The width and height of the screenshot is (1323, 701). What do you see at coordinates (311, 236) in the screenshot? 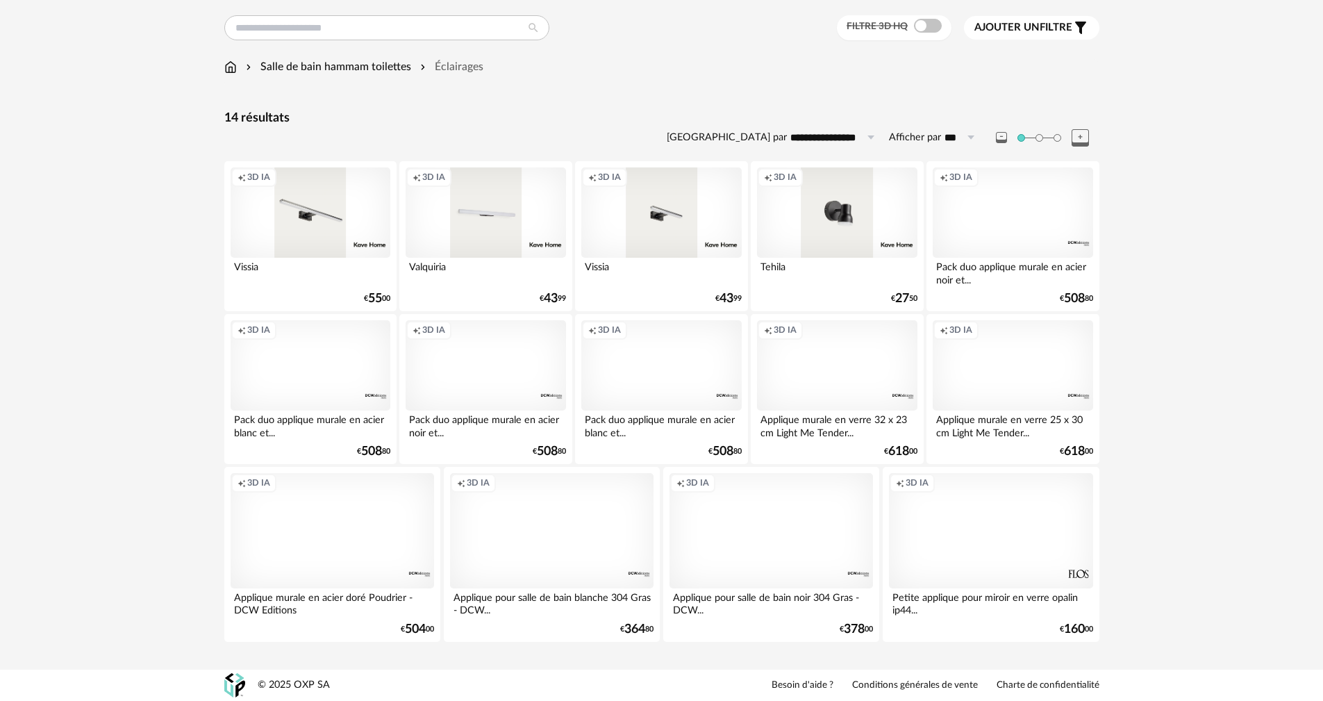
I see `a: Creation icon 3D IA Vissia €5500` at bounding box center [311, 236].